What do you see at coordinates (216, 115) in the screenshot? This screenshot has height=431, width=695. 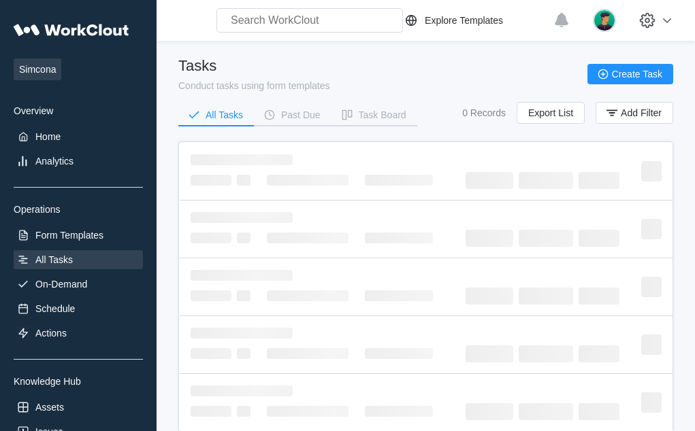 I see `button: All Tasks` at bounding box center [216, 115].